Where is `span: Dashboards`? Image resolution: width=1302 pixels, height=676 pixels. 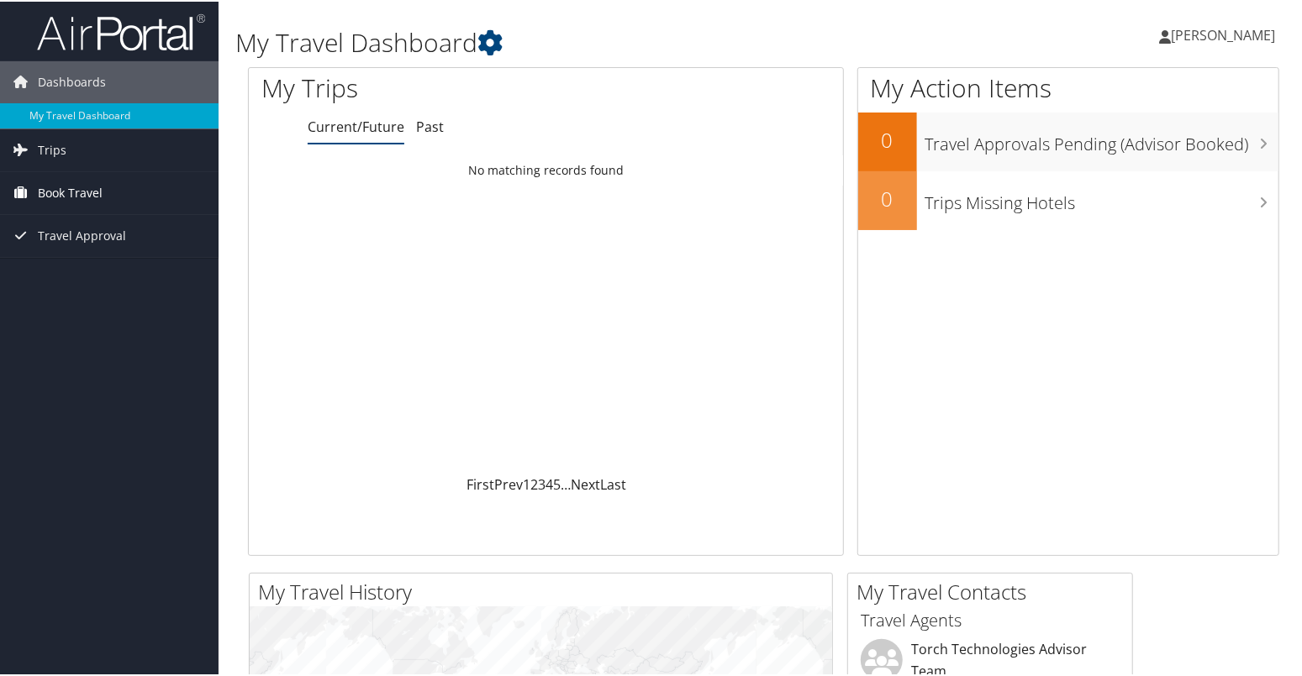
span: Dashboards is located at coordinates (71, 81).